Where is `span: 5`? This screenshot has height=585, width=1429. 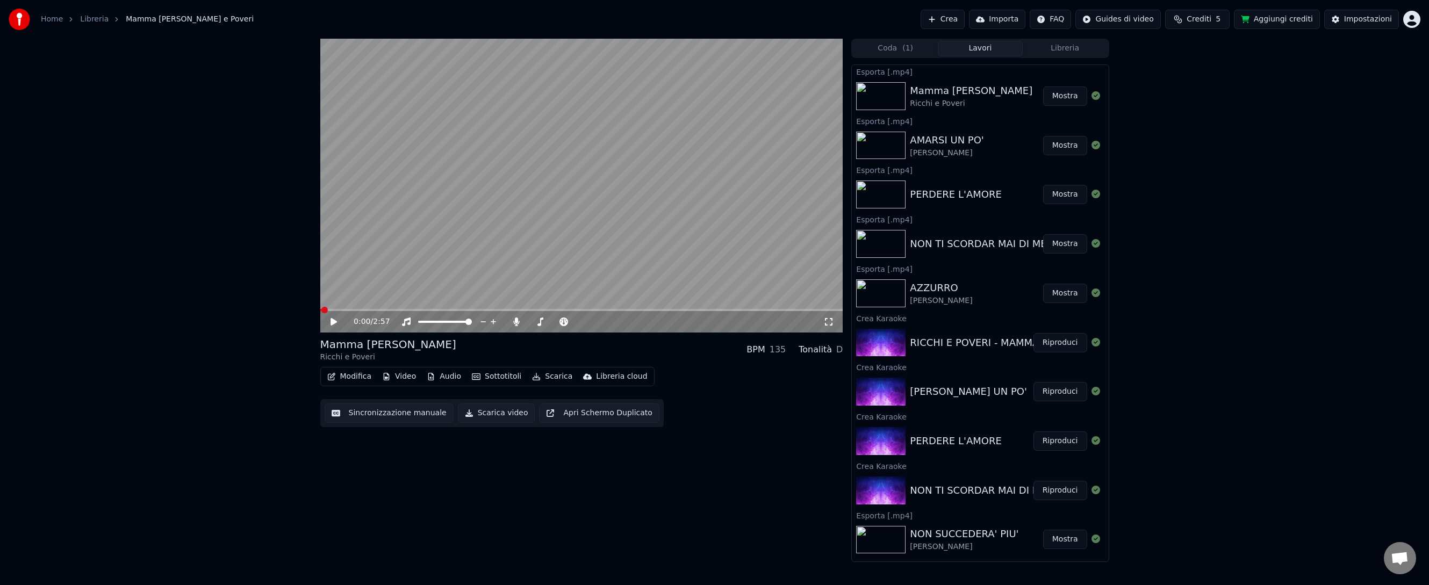 span: 5 is located at coordinates (1218, 19).